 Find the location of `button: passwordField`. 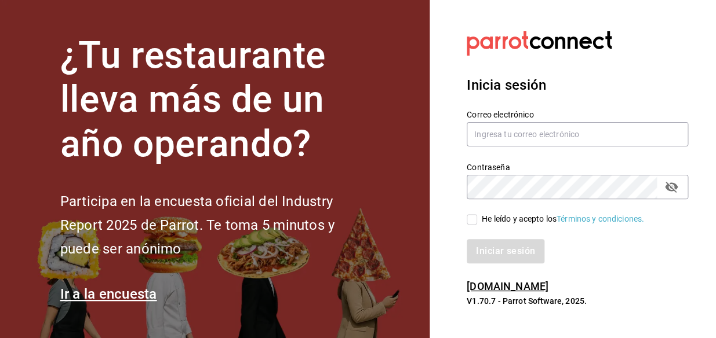

button: passwordField is located at coordinates (671, 187).